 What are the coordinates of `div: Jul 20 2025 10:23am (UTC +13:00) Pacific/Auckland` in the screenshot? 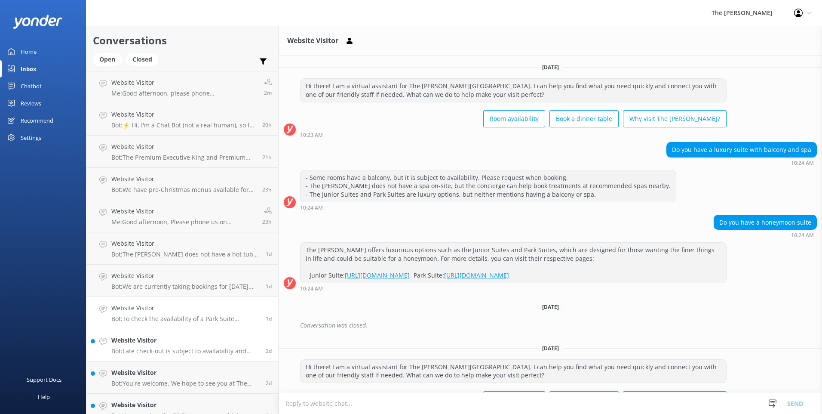 It's located at (513, 135).